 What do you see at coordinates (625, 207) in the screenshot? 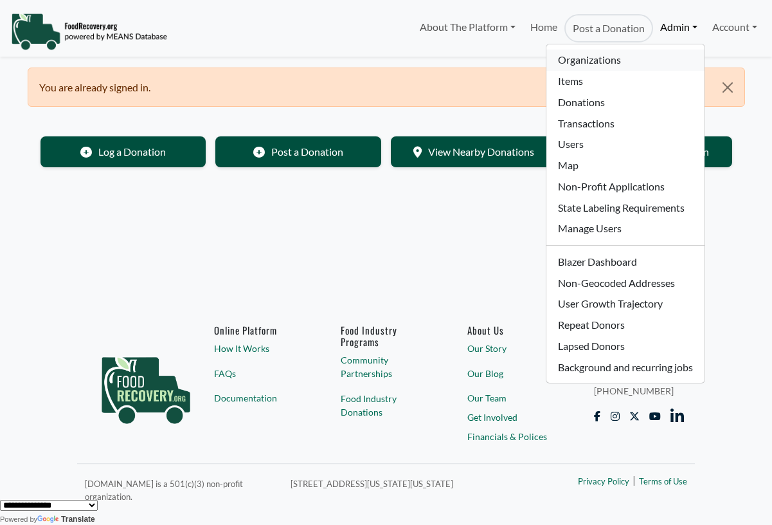
I see `a: State Labeling Requirements` at bounding box center [625, 207].